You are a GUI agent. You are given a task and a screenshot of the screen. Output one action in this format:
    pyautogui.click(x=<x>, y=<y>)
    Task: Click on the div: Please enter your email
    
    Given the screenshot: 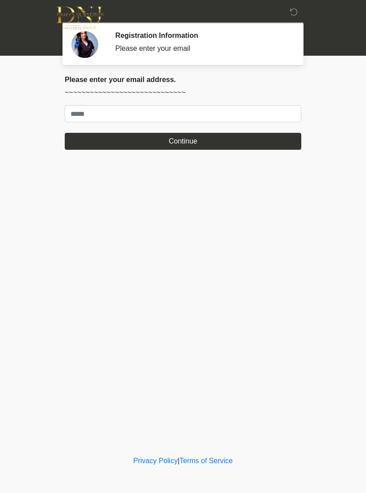 What is the action you would take?
    pyautogui.click(x=201, y=49)
    